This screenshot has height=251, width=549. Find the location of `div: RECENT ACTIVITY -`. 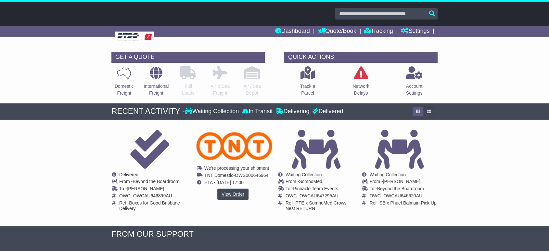

div: RECENT ACTIVITY - is located at coordinates (148, 111).